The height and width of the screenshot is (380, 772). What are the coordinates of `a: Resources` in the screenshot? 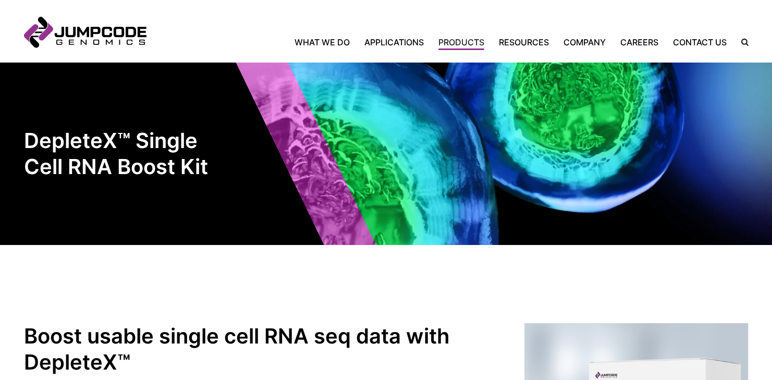 It's located at (524, 42).